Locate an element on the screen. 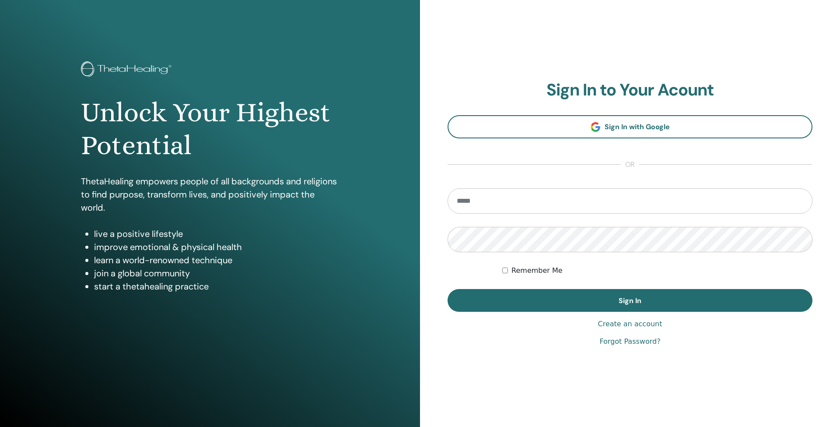  li: start a thetahealing practice is located at coordinates (217, 286).